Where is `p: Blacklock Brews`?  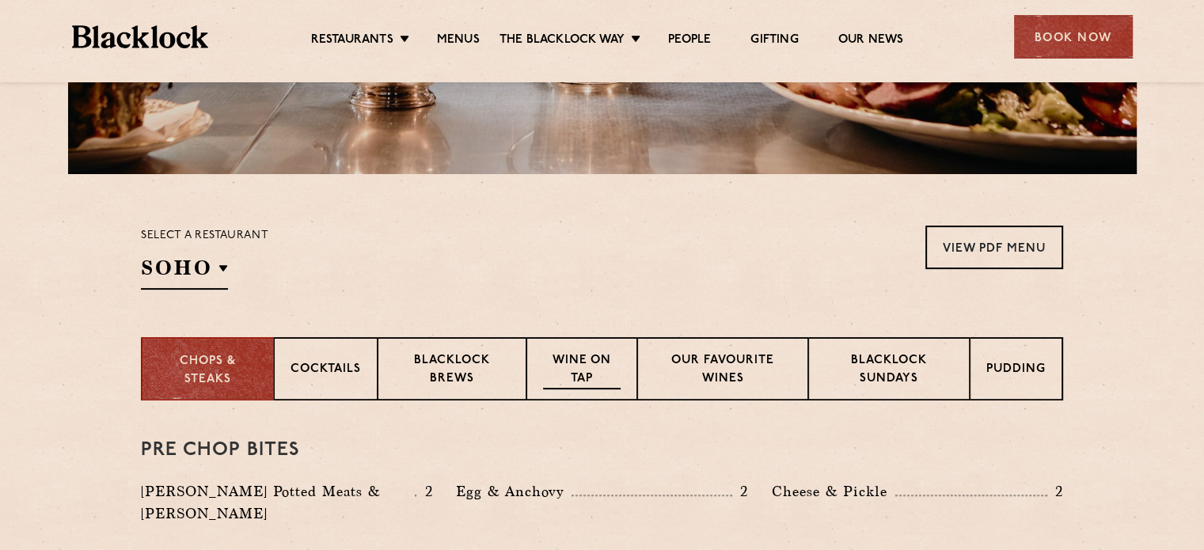
p: Blacklock Brews is located at coordinates (452, 371).